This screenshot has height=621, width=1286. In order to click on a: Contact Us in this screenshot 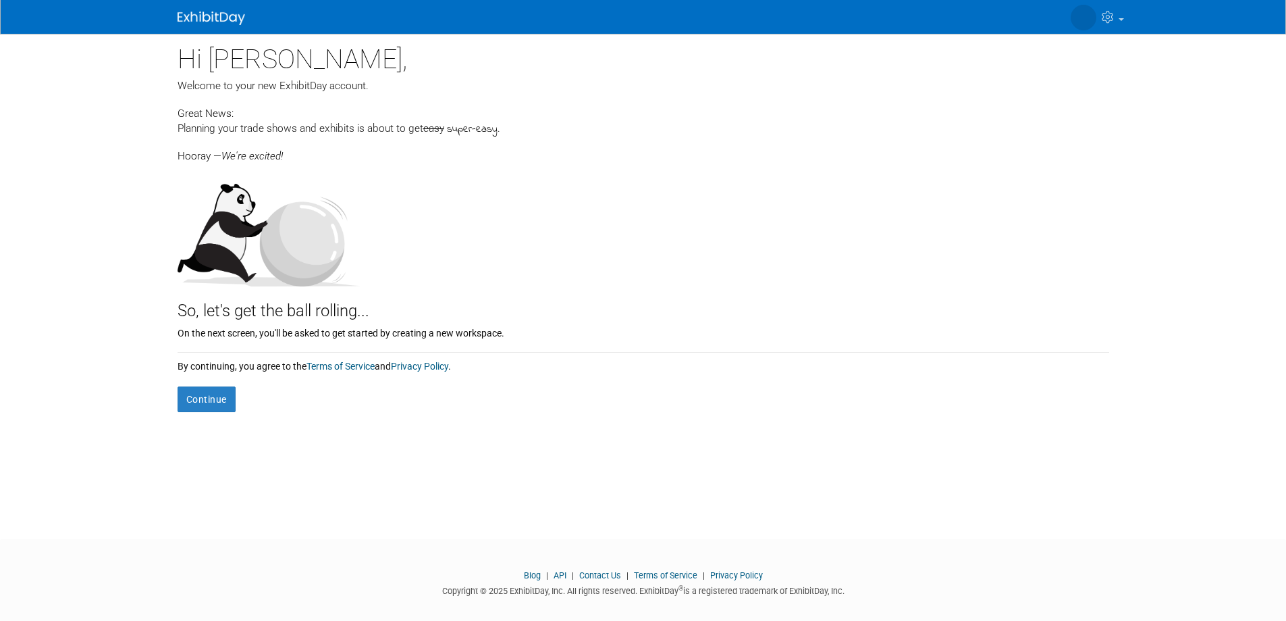, I will do `click(600, 575)`.